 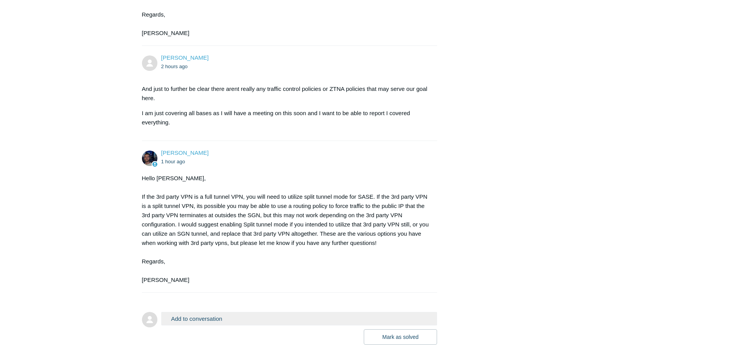 I want to click on p: I am just covering all bases as I will have a meeting on this soon and I want to be able to repor..., so click(x=286, y=118).